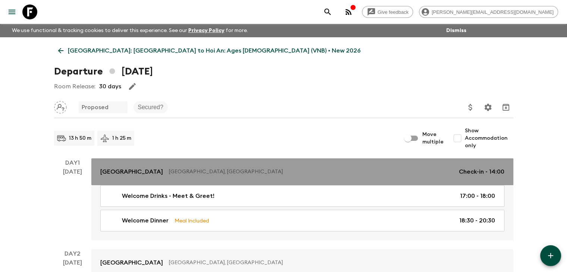 This screenshot has width=567, height=272. What do you see at coordinates (488, 107) in the screenshot?
I see `button: Settings` at bounding box center [488, 107].